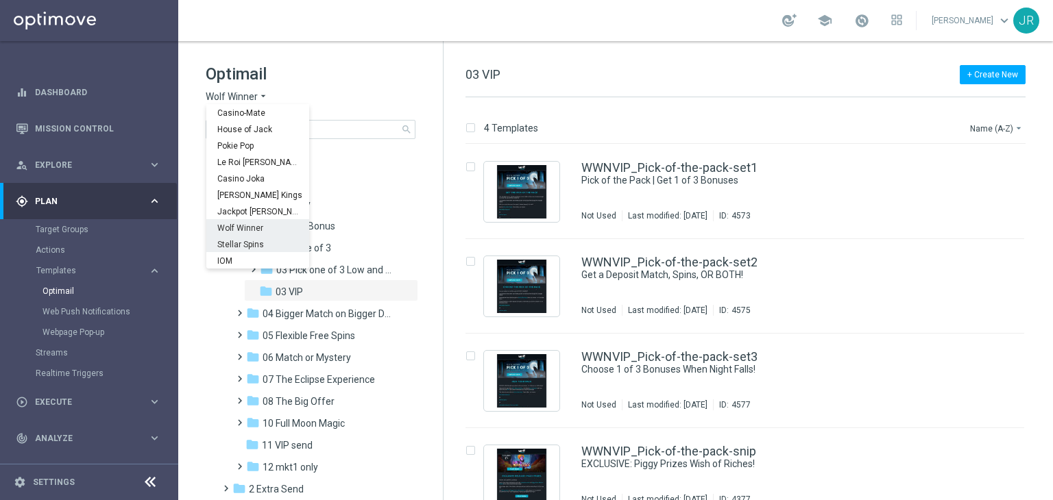 This screenshot has height=500, width=1053. I want to click on a: Dashboard, so click(98, 92).